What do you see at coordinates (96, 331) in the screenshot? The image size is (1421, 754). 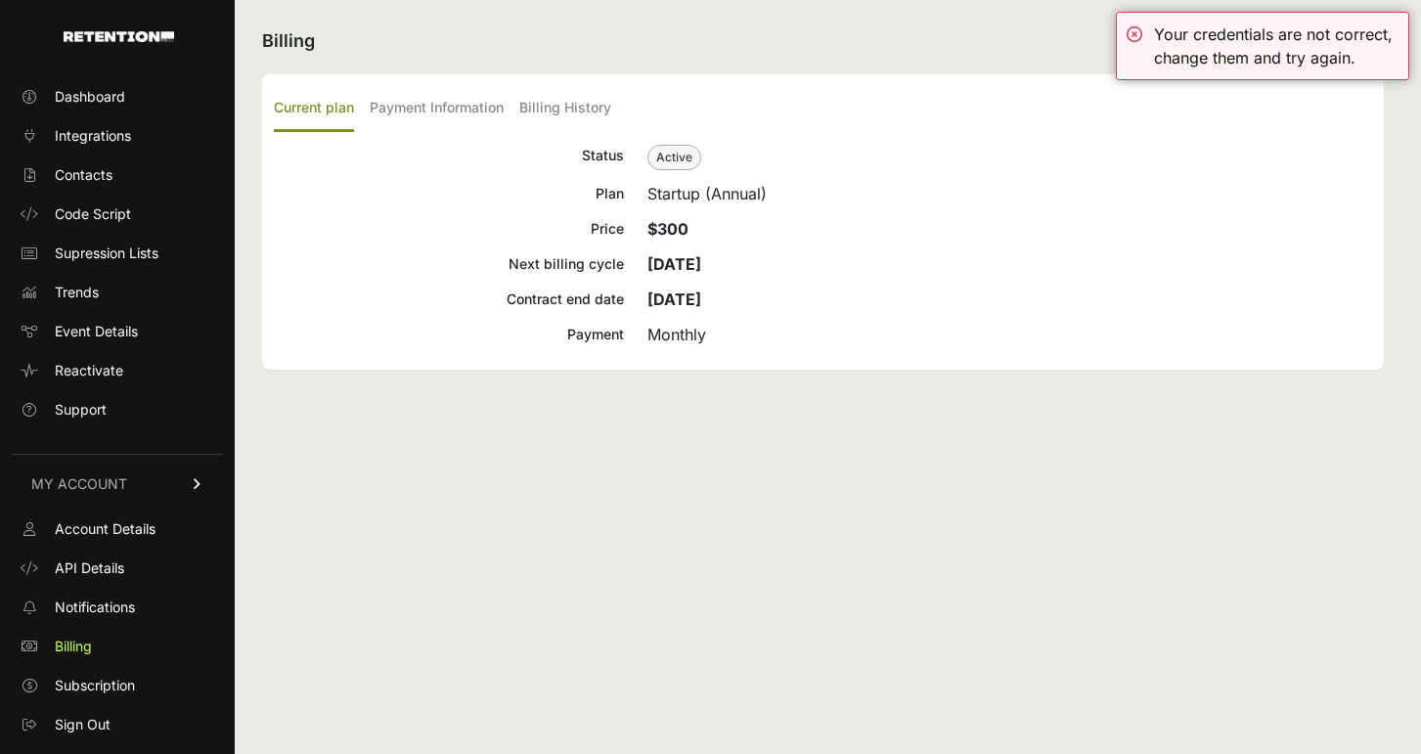 I see `span: Event Details` at bounding box center [96, 331].